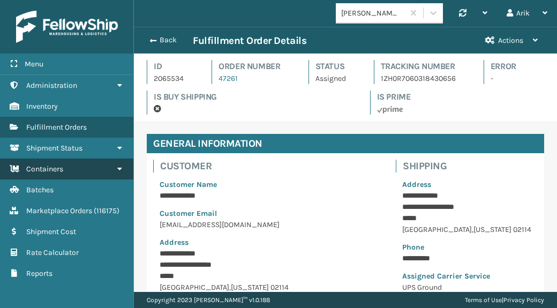  I want to click on span: Inventory, so click(42, 106).